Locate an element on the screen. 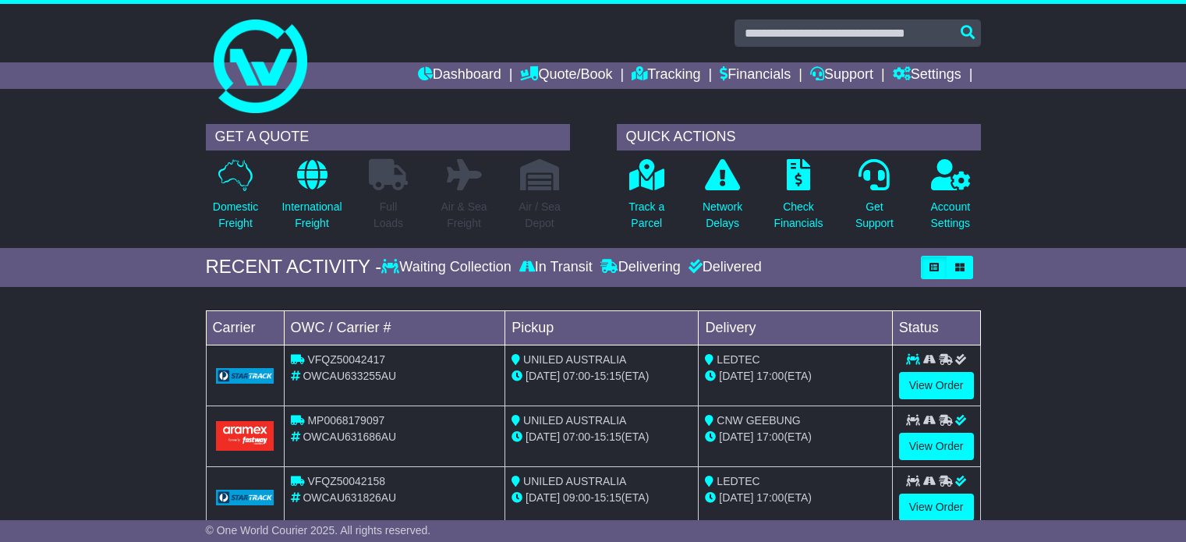  div: Delivered is located at coordinates (723, 268).